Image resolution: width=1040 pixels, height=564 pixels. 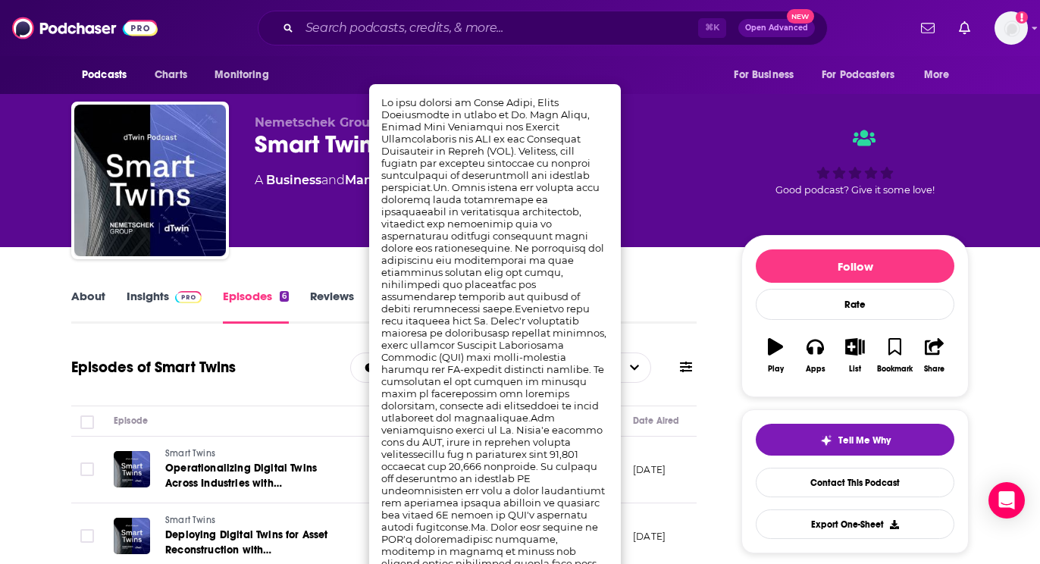 What do you see at coordinates (776, 28) in the screenshot?
I see `span: Open Advanced` at bounding box center [776, 28].